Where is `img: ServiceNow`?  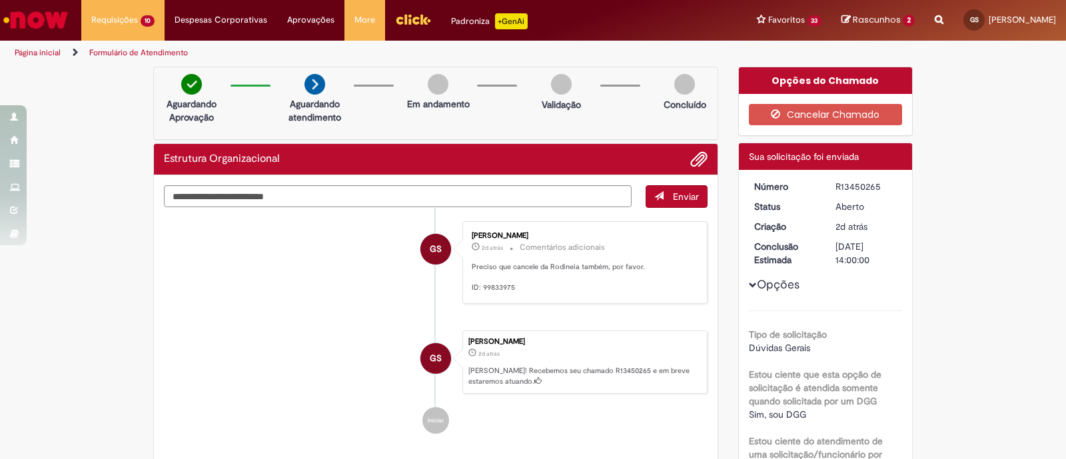 img: ServiceNow is located at coordinates (35, 20).